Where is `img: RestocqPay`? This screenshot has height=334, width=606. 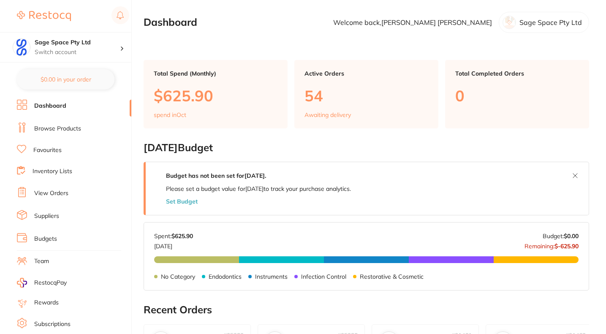
img: RestocqPay is located at coordinates (22, 282).